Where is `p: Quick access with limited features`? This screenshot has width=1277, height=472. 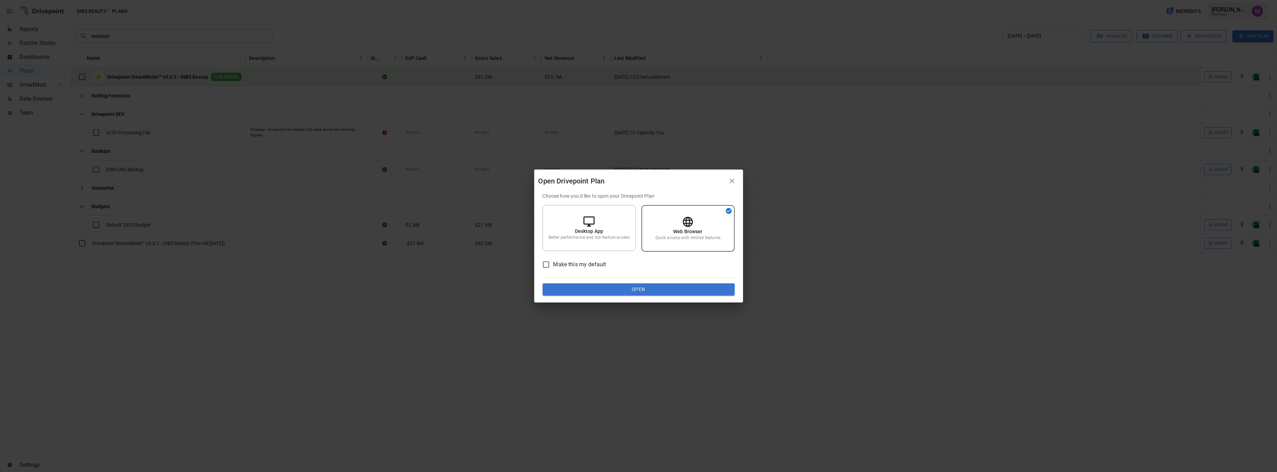 p: Quick access with limited features is located at coordinates (688, 238).